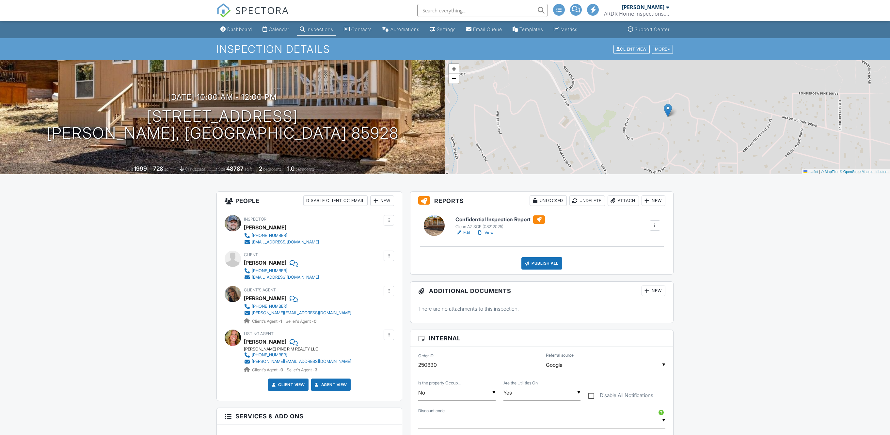 The height and width of the screenshot is (435, 890). I want to click on span: SPECTORA, so click(262, 10).